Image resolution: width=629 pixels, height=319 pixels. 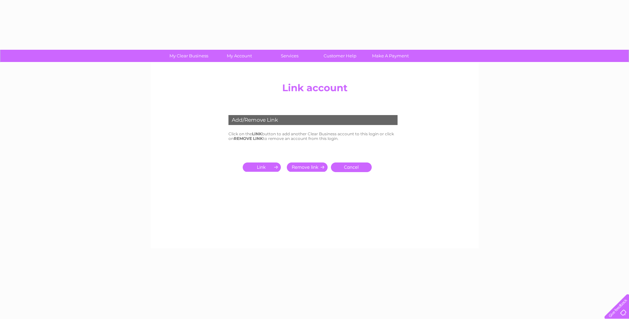 What do you see at coordinates (257, 134) in the screenshot?
I see `b: LINK` at bounding box center [257, 134].